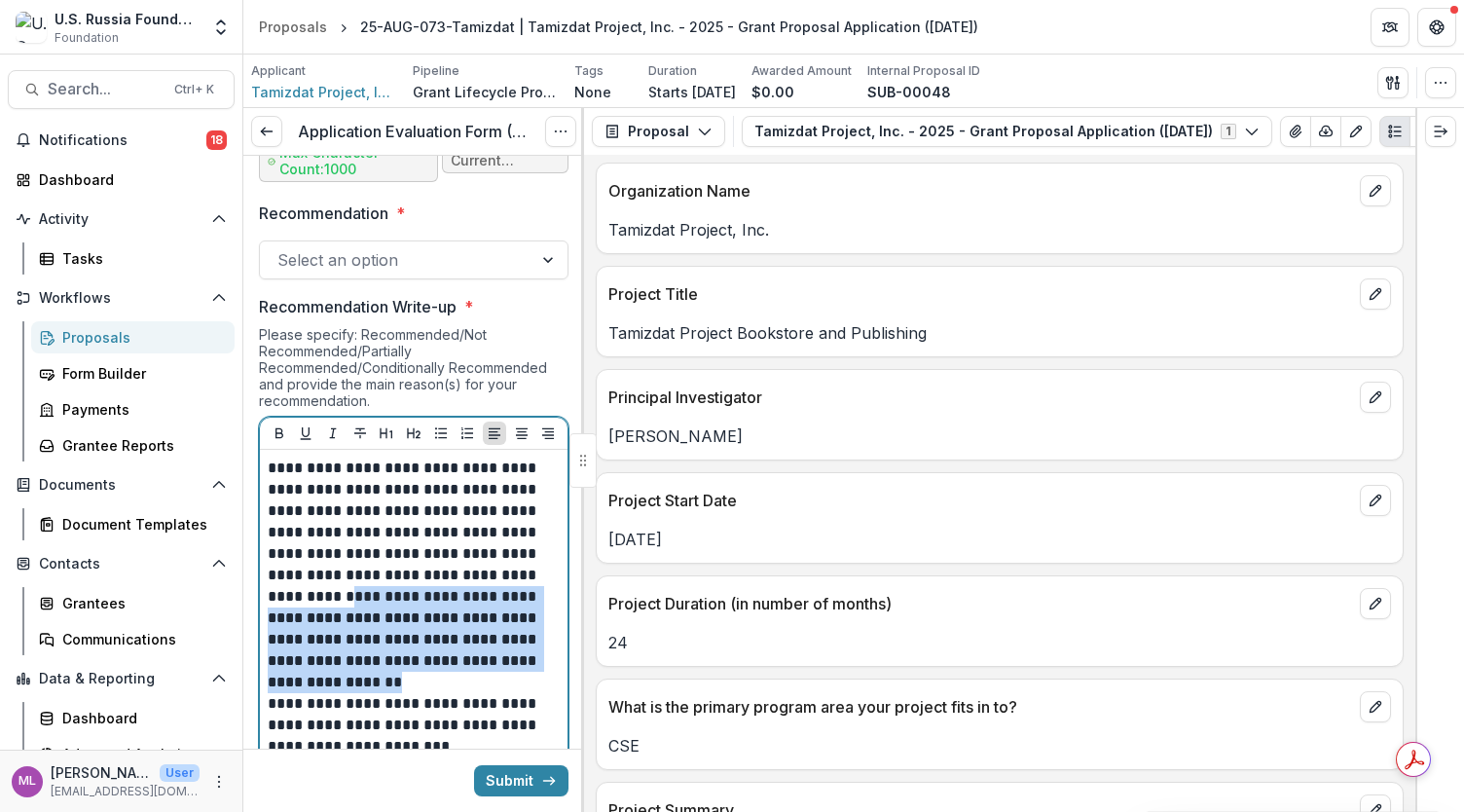  What do you see at coordinates (522, 433) in the screenshot?
I see `button: Align Center` at bounding box center [522, 433].